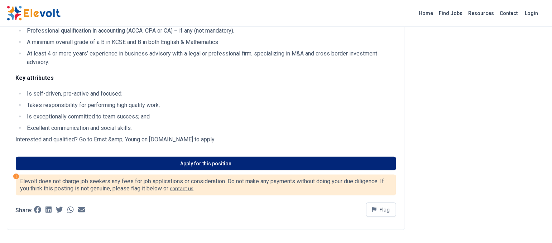  What do you see at coordinates (206, 185) in the screenshot?
I see `p: Elevolt does not charge job seekers any fees for job applications or consideration. Do not make a...` at bounding box center [206, 185].